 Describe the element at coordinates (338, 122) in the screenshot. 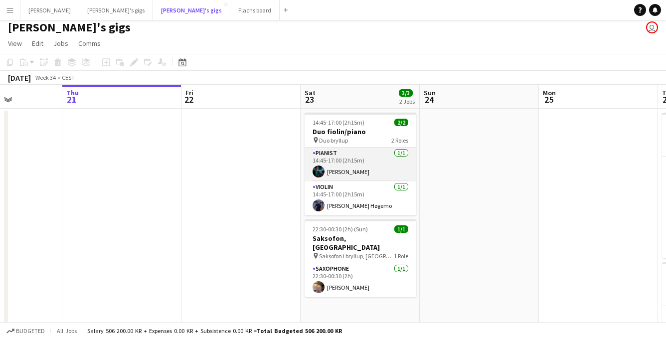

I see `span: 14:45-17:00 (2h15m)` at that location.